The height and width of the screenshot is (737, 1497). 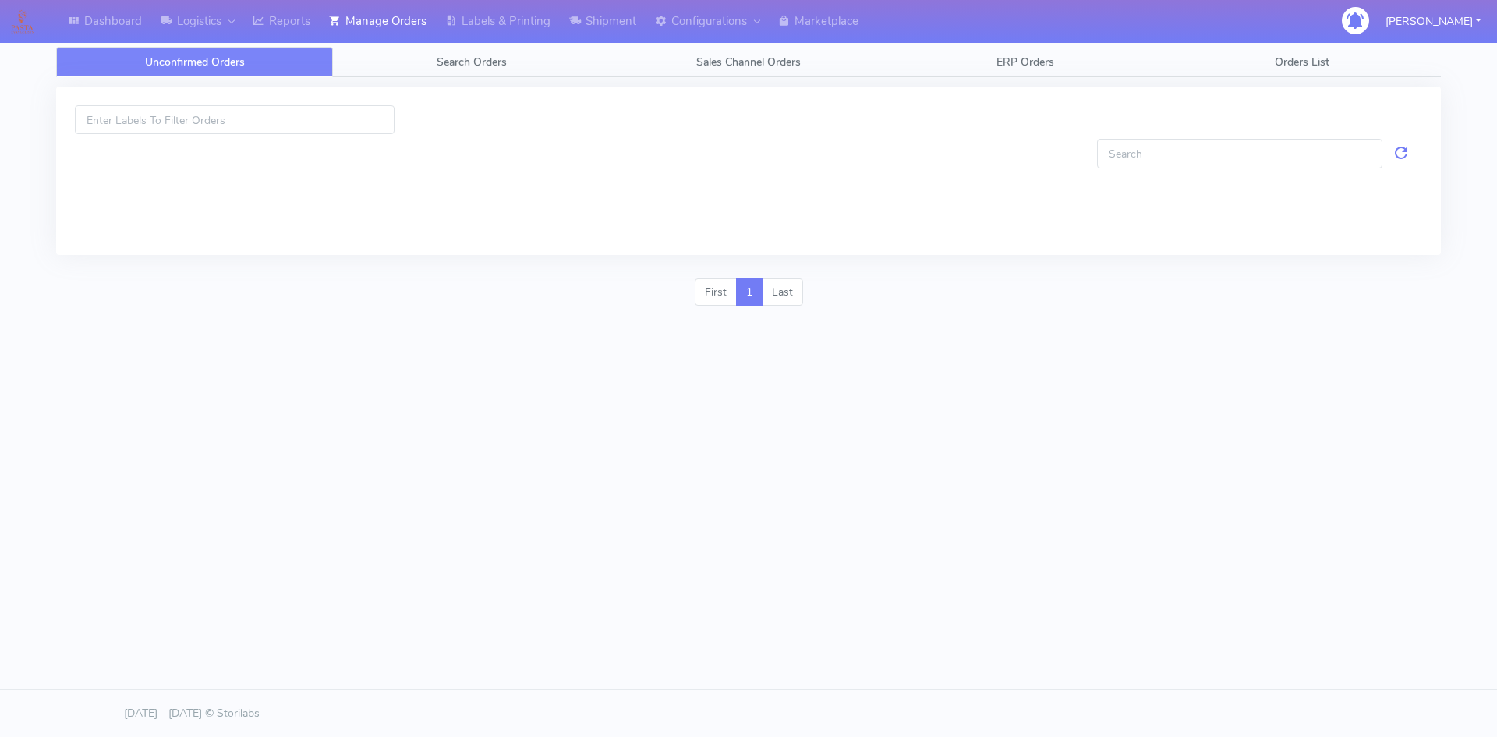 I want to click on span: Orders List, so click(x=1302, y=62).